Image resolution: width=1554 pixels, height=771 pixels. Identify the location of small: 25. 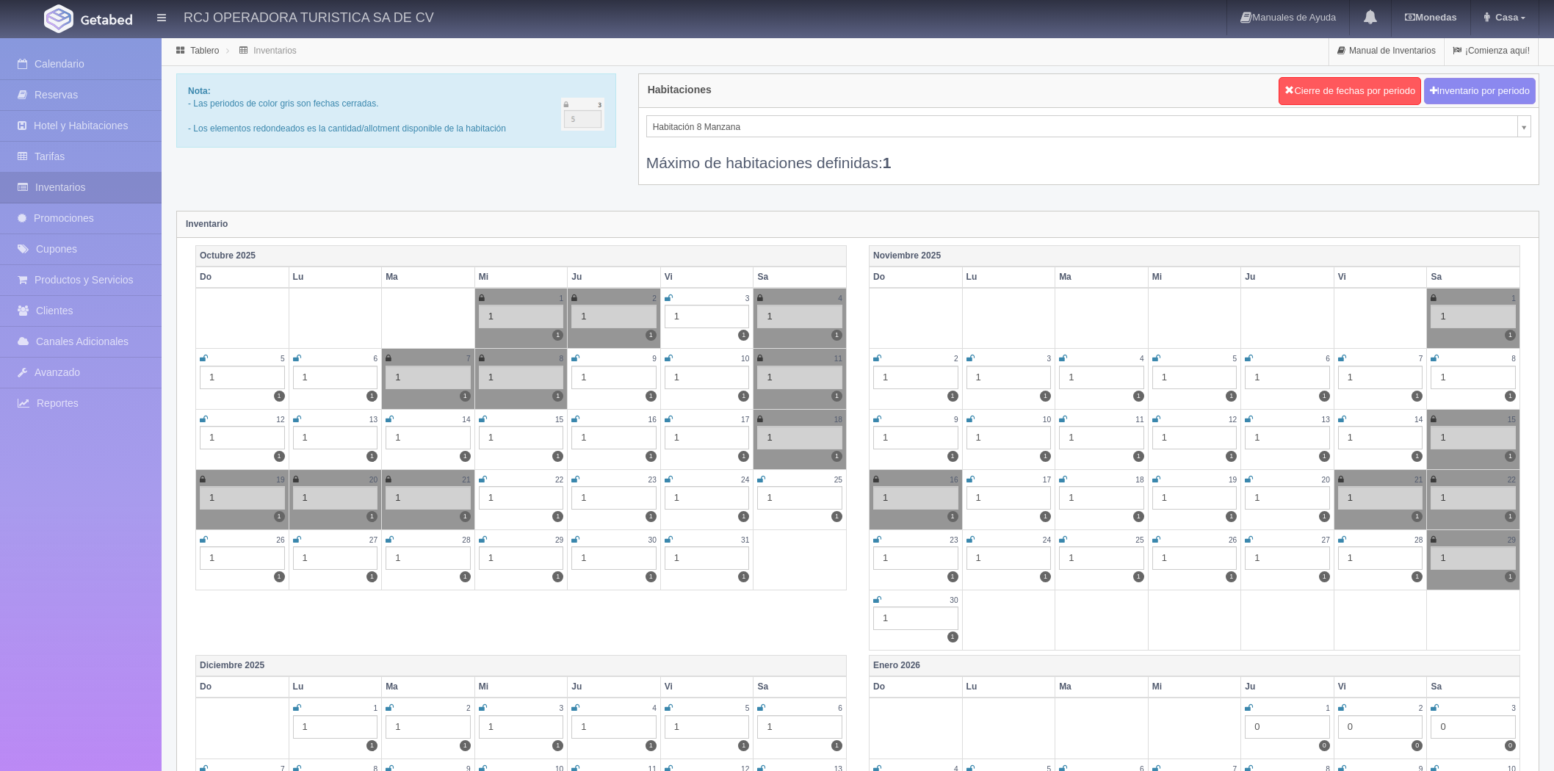
(838, 479).